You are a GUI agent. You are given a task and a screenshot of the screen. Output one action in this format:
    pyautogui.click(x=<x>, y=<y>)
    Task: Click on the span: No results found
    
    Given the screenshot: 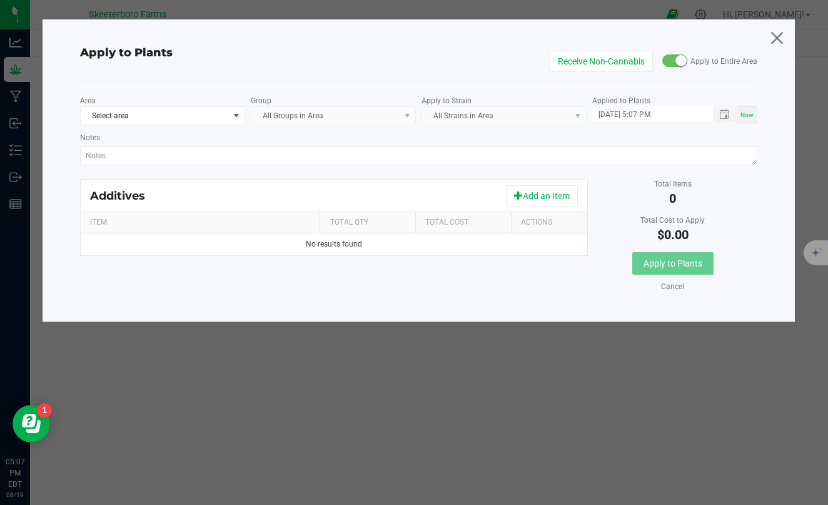 What is the action you would take?
    pyautogui.click(x=334, y=244)
    